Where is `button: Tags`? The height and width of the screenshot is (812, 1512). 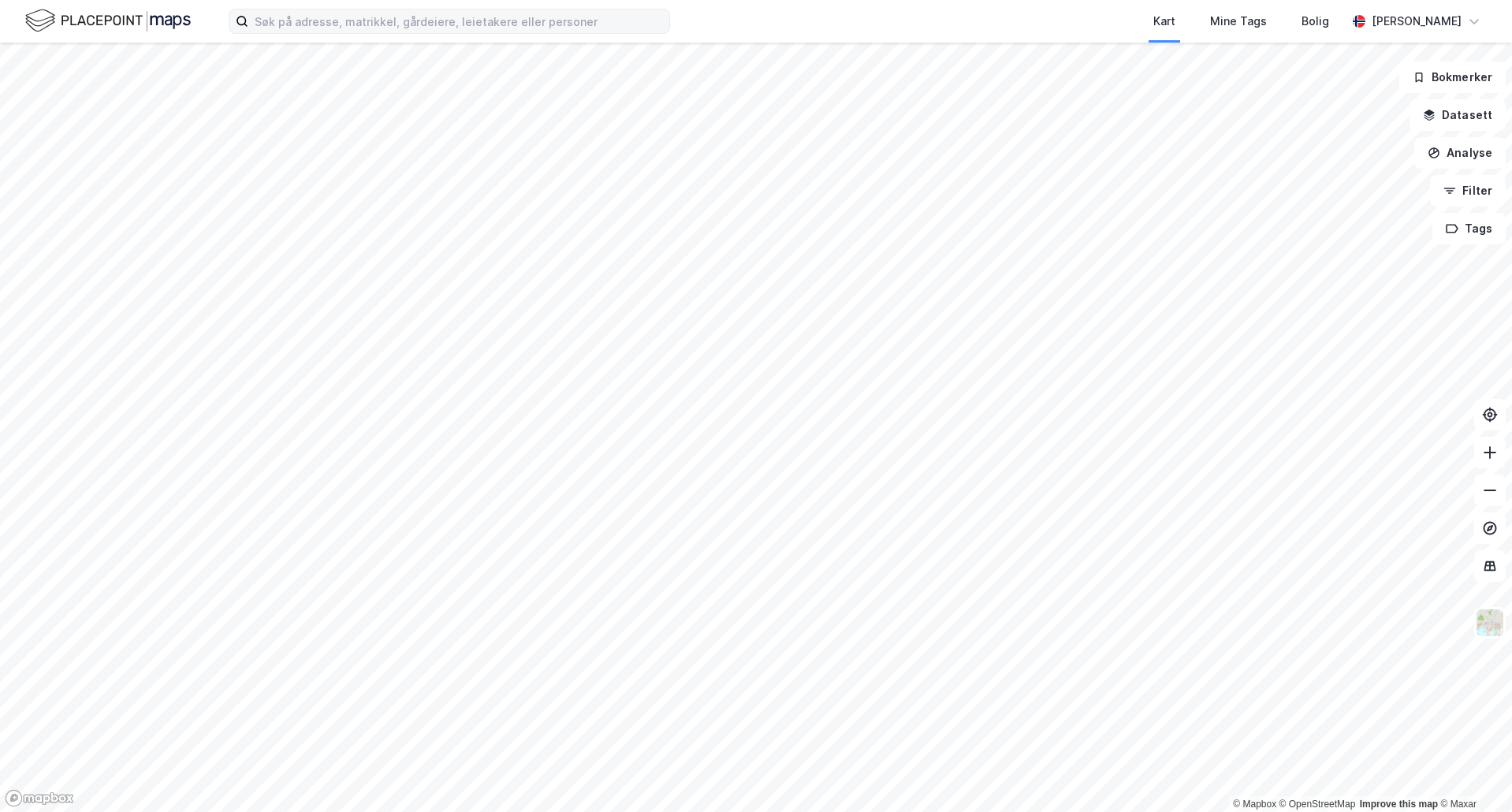
button: Tags is located at coordinates (1468, 228).